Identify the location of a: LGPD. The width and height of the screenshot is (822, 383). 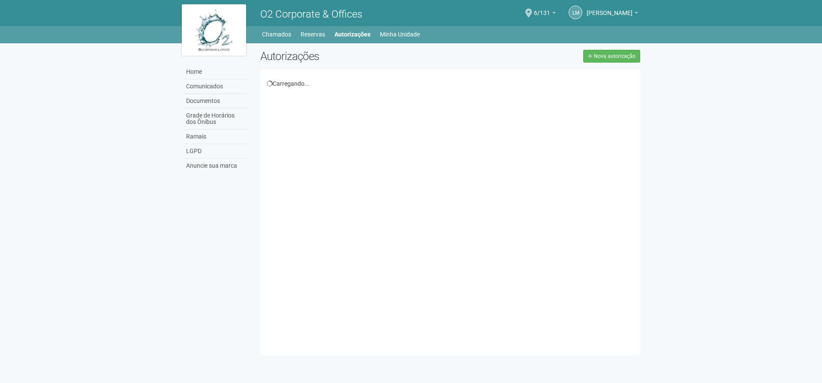
(216, 151).